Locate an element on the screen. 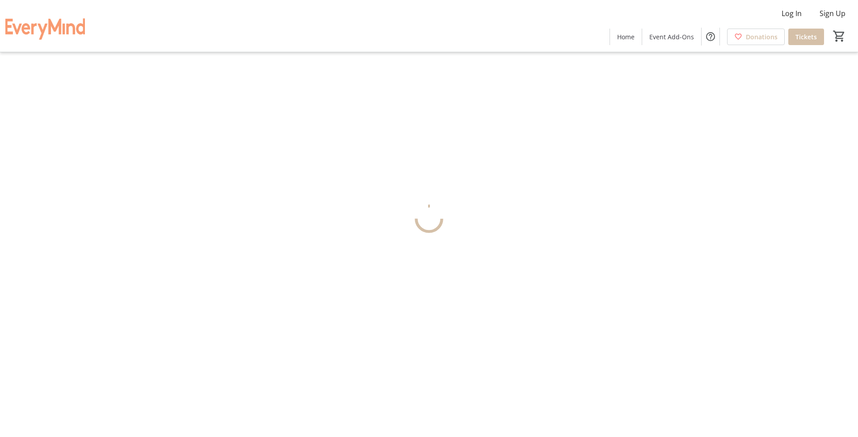 This screenshot has width=858, height=437. button: Sign Up is located at coordinates (832, 13).